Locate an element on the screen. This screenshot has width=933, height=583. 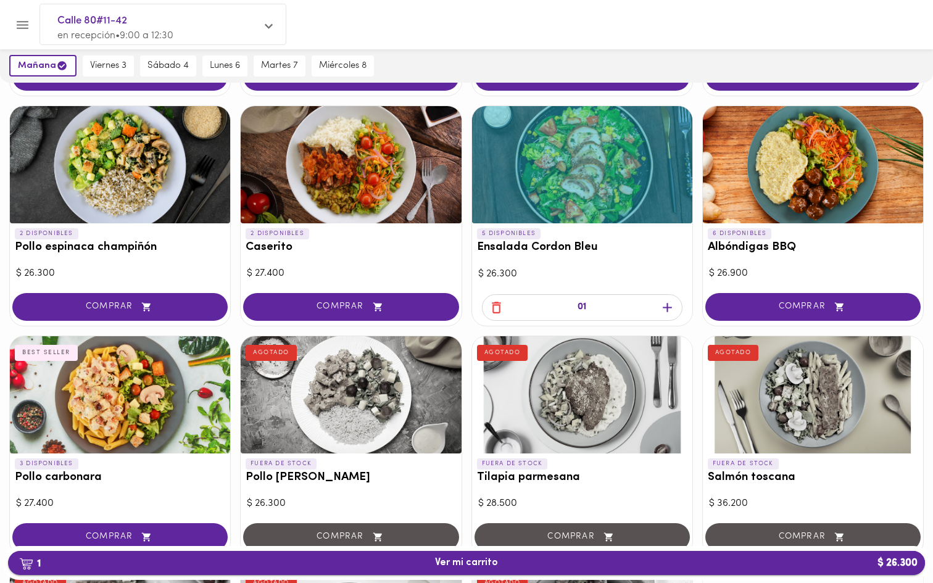
button: Menu is located at coordinates (22, 25).